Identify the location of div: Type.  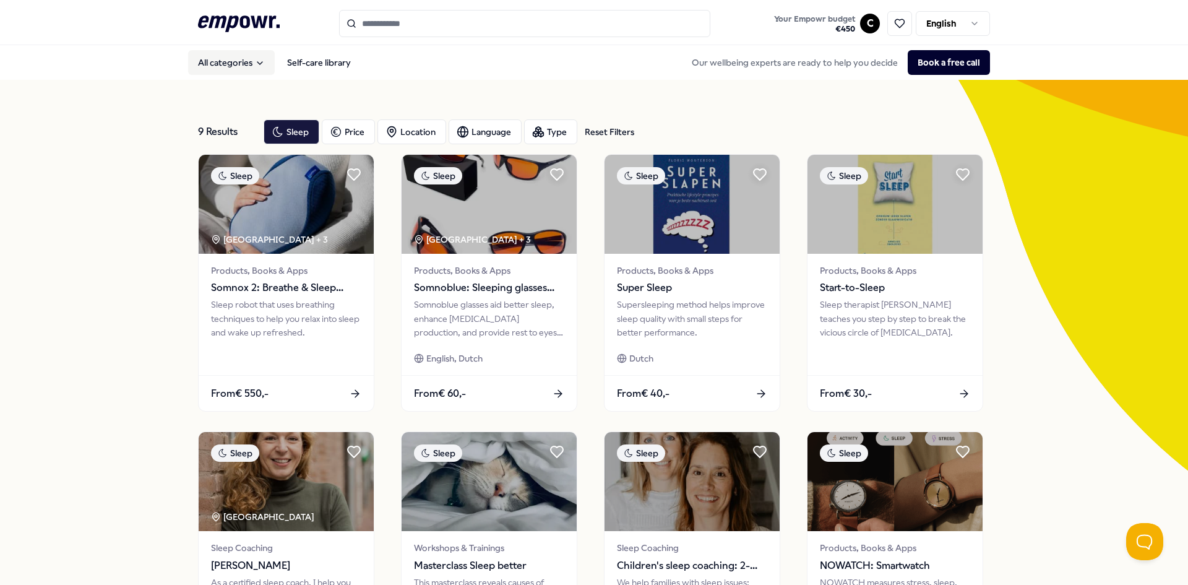
(551, 132).